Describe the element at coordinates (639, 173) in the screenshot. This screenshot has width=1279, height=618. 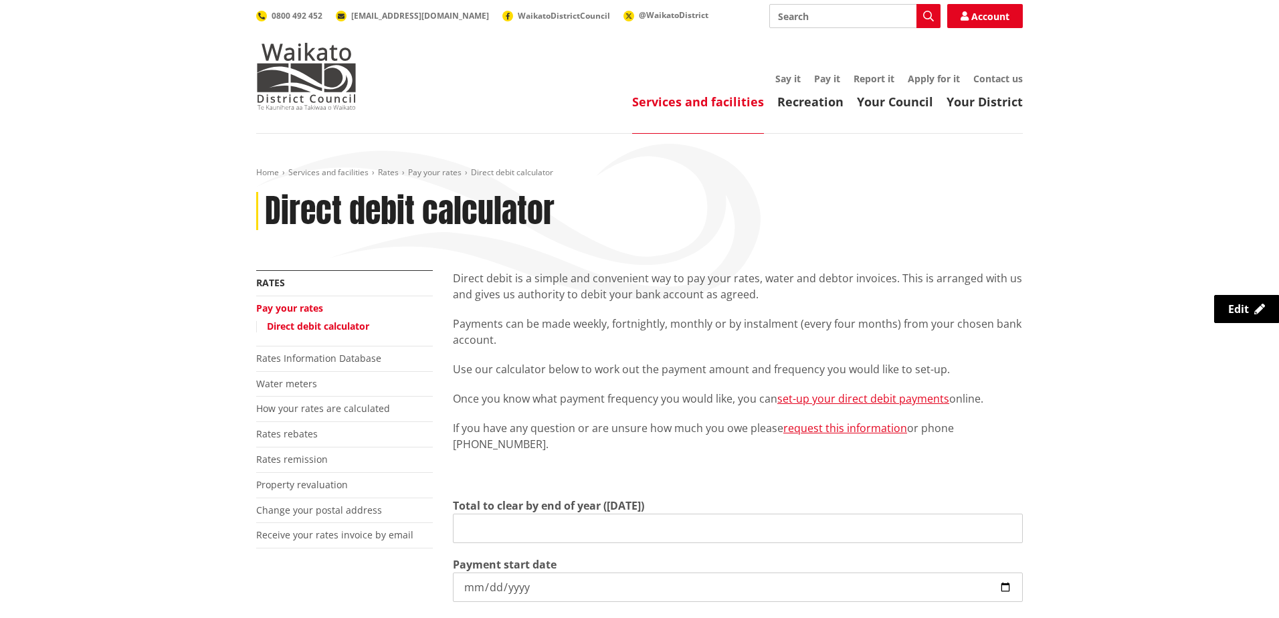
I see `nav: breadcrumb` at that location.